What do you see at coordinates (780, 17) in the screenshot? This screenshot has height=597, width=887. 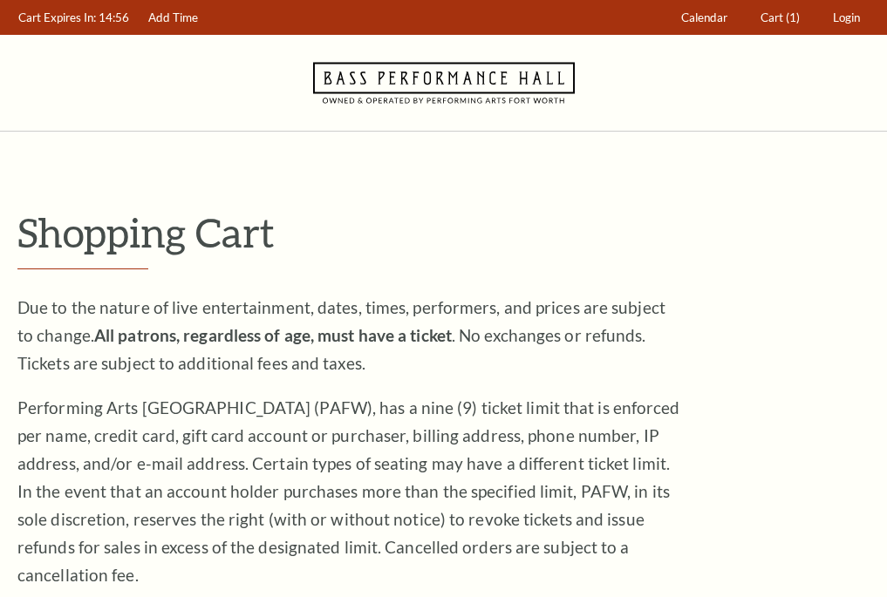 I see `a: Cart (1)` at bounding box center [780, 17].